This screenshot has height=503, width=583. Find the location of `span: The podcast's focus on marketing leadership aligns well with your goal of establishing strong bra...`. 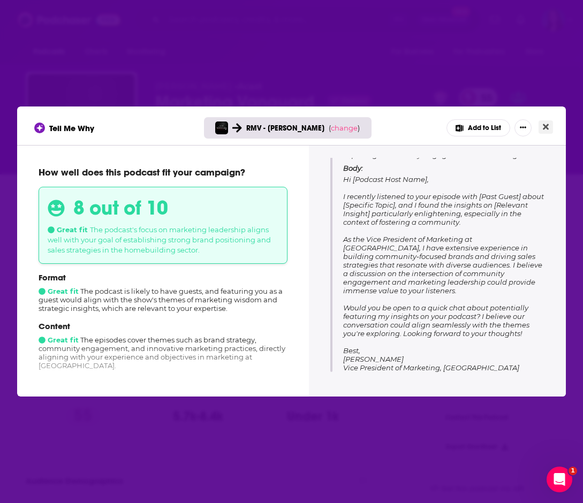

span: The podcast's focus on marketing leadership aligns well with your goal of establishing strong bra... is located at coordinates (159, 240).